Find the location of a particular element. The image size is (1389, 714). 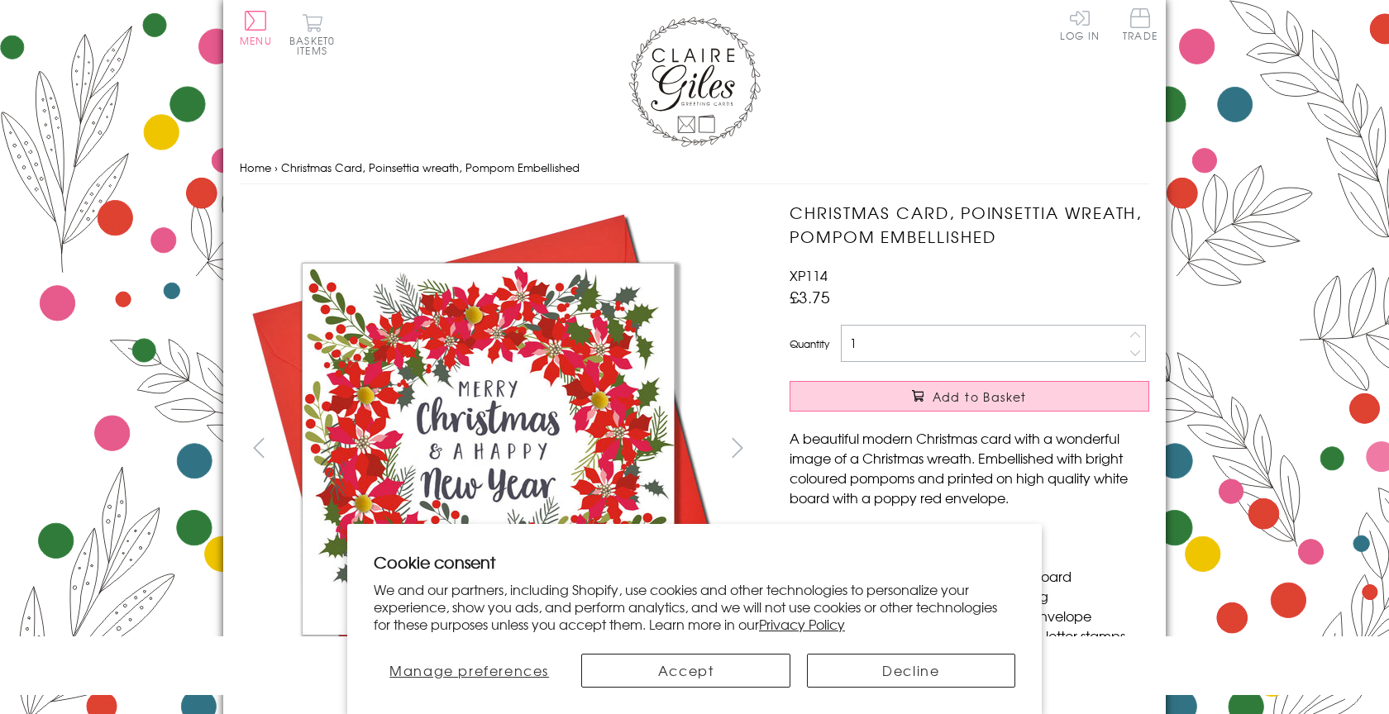

h1: Christmas Card, Poinsettia wreath, Pompom Embellished is located at coordinates (969, 225).